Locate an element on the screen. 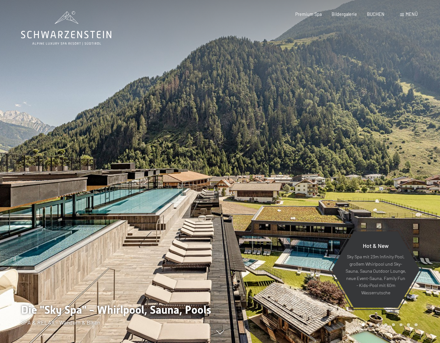 The image size is (440, 343). div: Carousel Page 2 is located at coordinates (370, 325).